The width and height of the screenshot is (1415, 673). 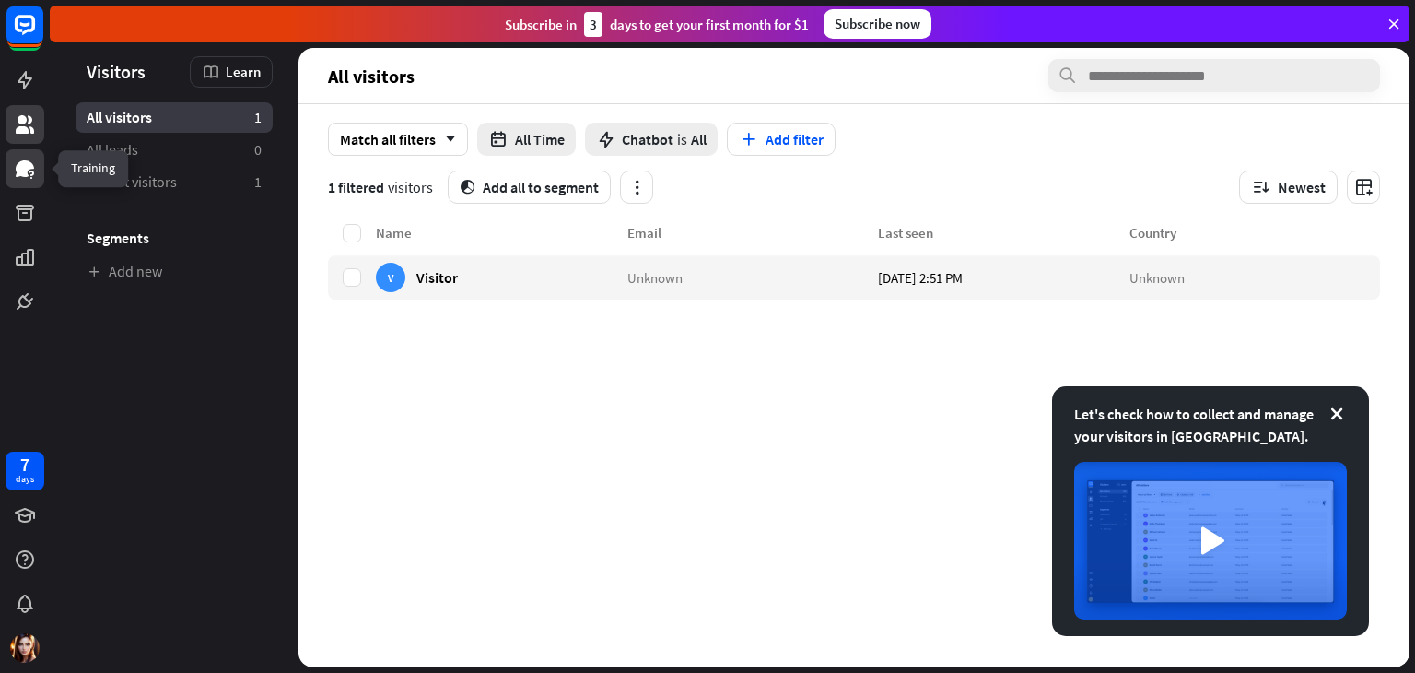 What do you see at coordinates (501, 232) in the screenshot?
I see `div: Name` at bounding box center [501, 232].